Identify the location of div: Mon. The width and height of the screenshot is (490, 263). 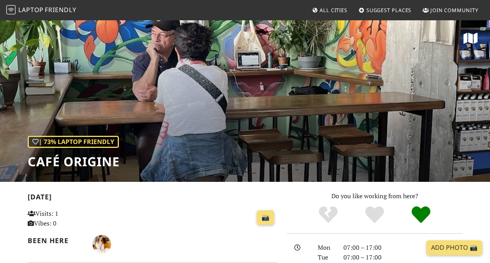
(326, 248).